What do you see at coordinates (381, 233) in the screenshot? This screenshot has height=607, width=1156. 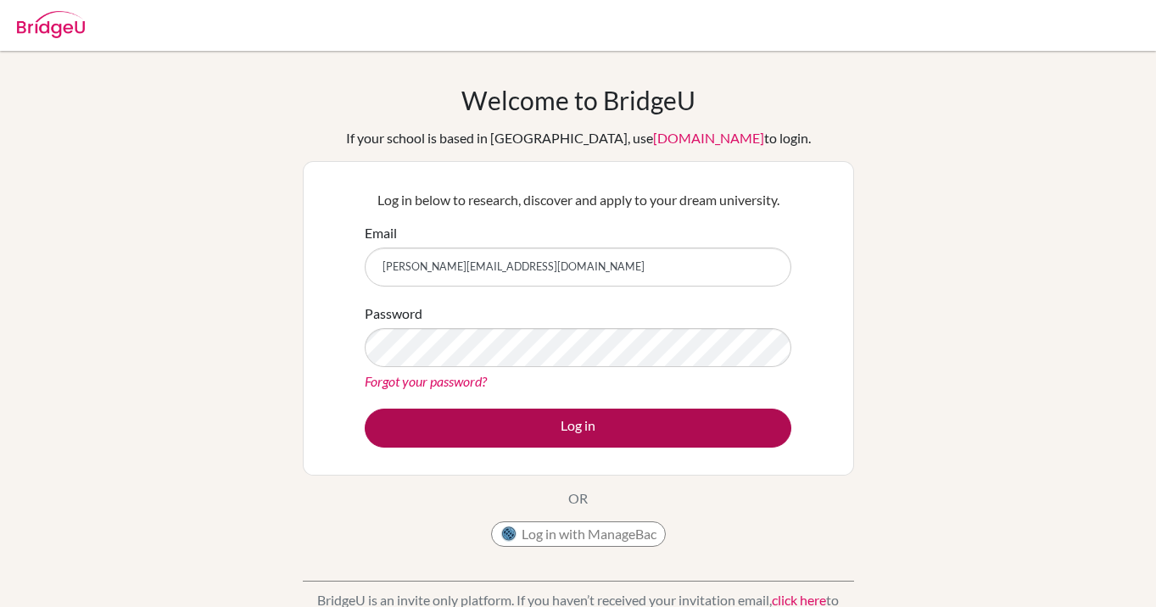 I see `label: Email` at bounding box center [381, 233].